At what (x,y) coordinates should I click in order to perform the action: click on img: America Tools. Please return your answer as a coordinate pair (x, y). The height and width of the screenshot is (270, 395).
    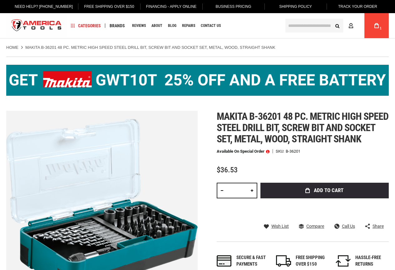
    Looking at the image, I should click on (37, 26).